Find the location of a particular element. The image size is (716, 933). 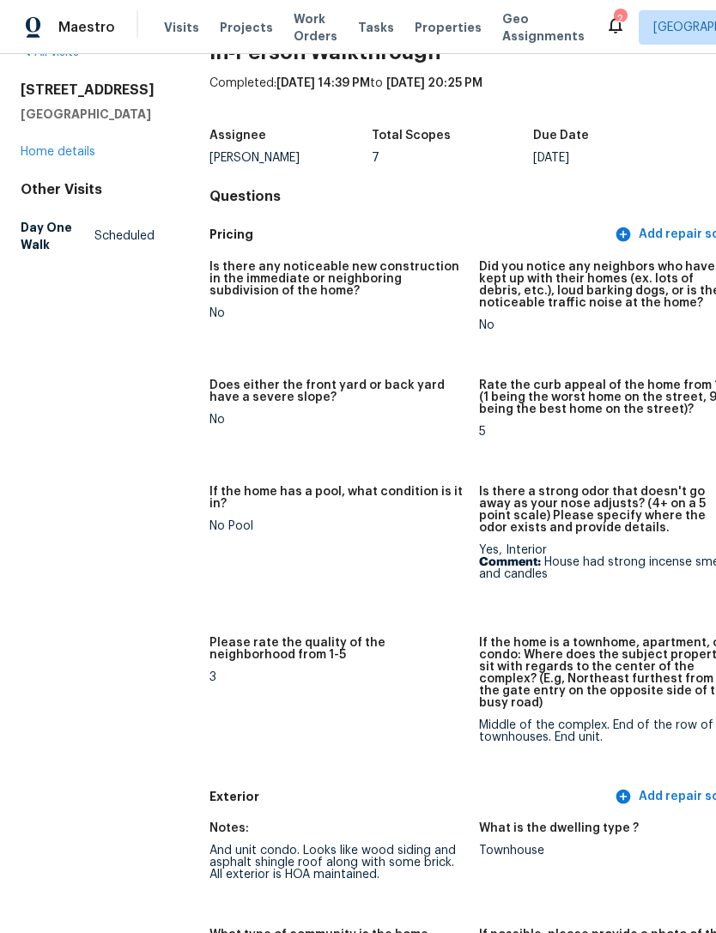

h5: Day One Walk is located at coordinates (57, 236).